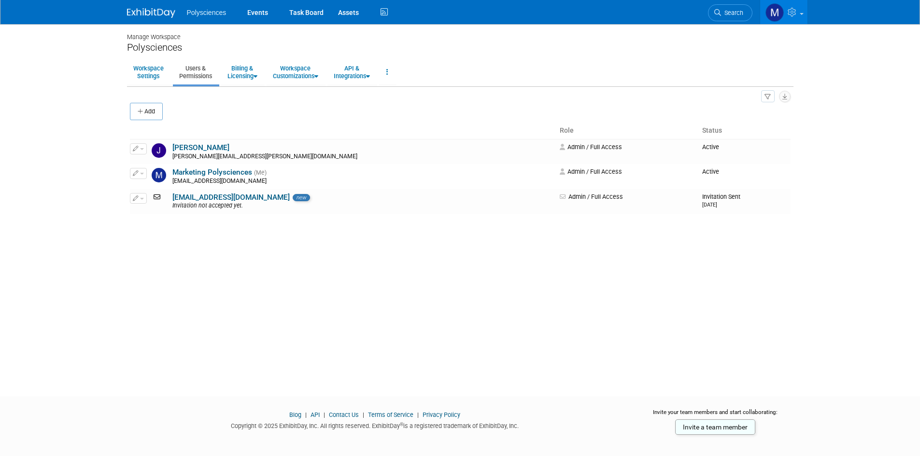 This screenshot has width=920, height=456. Describe the element at coordinates (260, 173) in the screenshot. I see `span: (Me)` at that location.